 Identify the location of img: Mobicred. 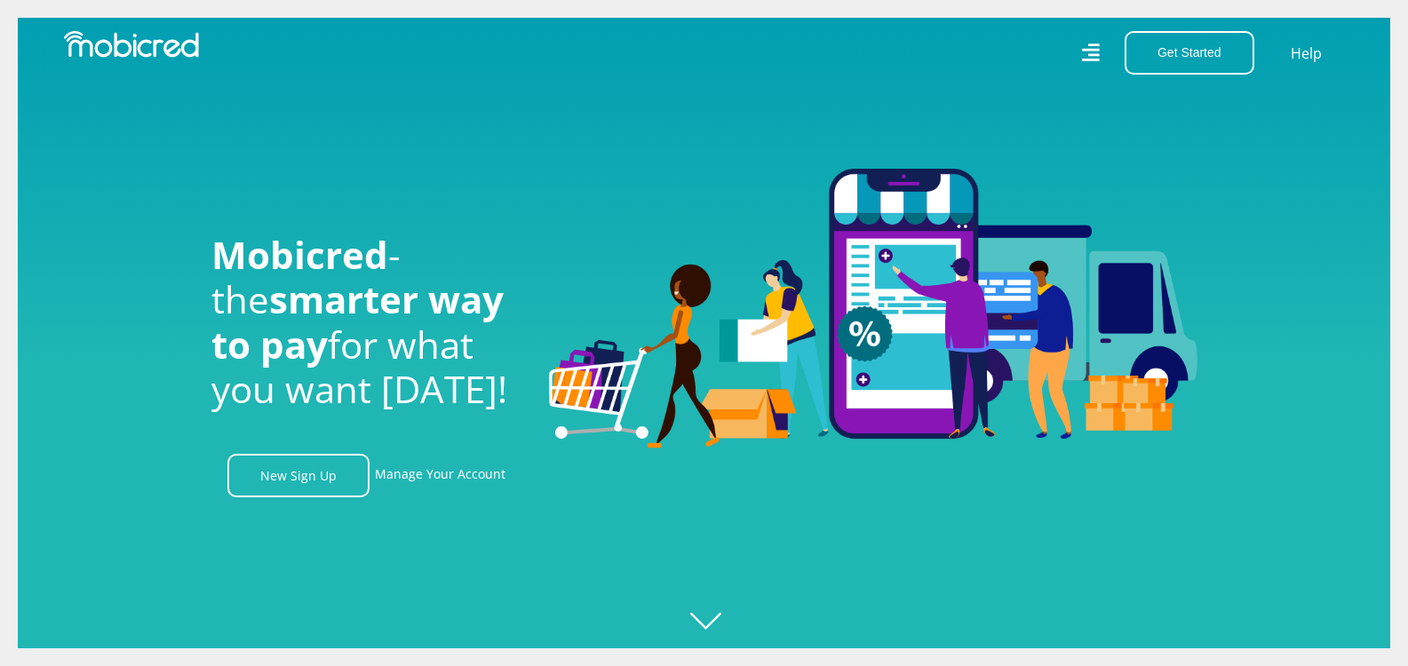
(132, 44).